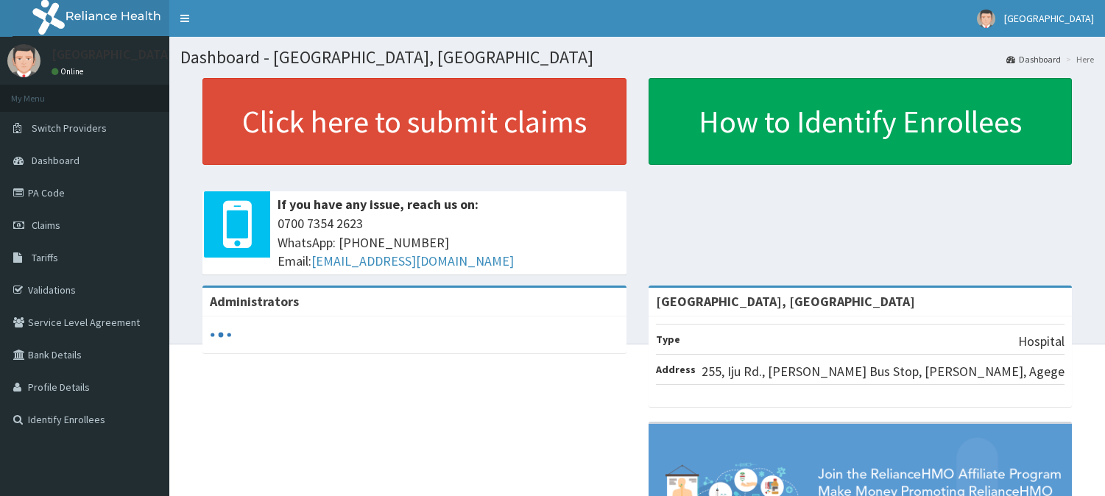  What do you see at coordinates (414, 121) in the screenshot?
I see `a: Click here to submit claims` at bounding box center [414, 121].